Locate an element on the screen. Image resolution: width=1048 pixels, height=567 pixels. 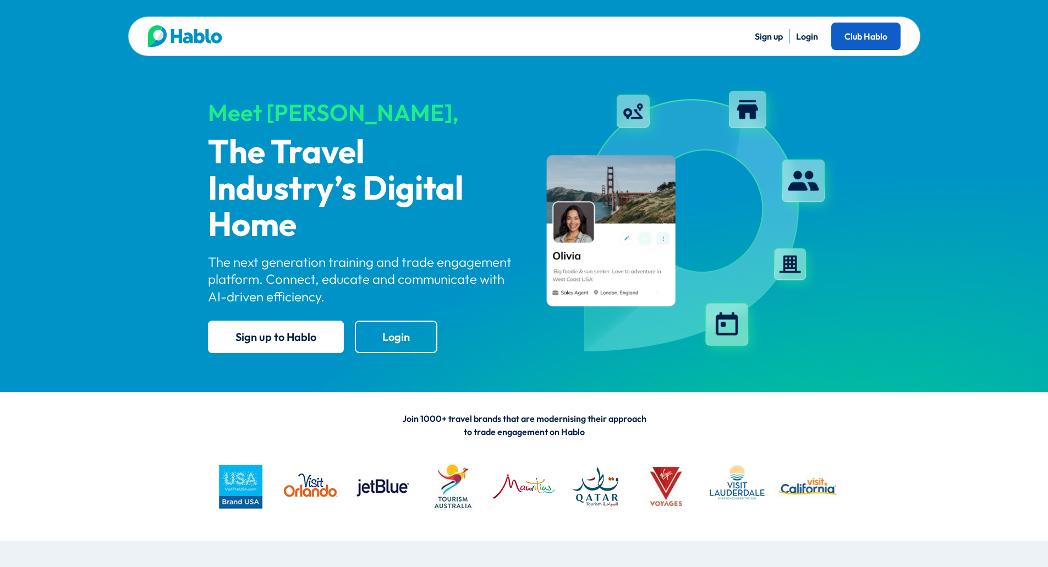
a: Club Hablo is located at coordinates (866, 36).